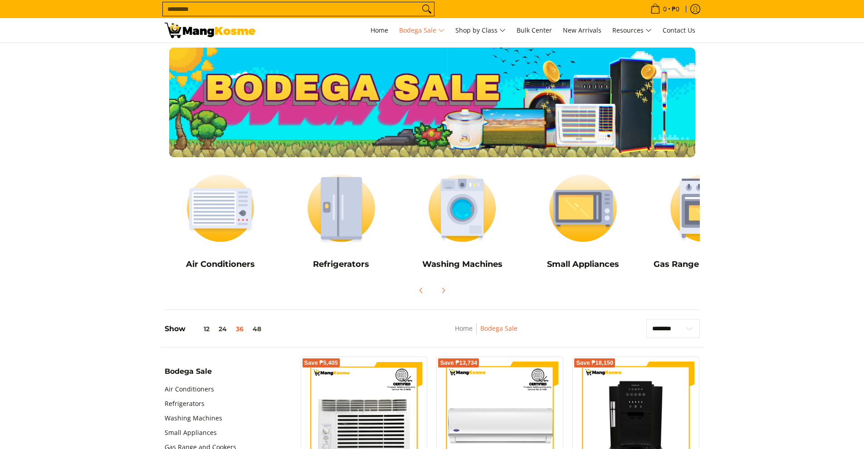 This screenshot has width=864, height=449. Describe the element at coordinates (341, 264) in the screenshot. I see `h5: Refrigerators` at that location.